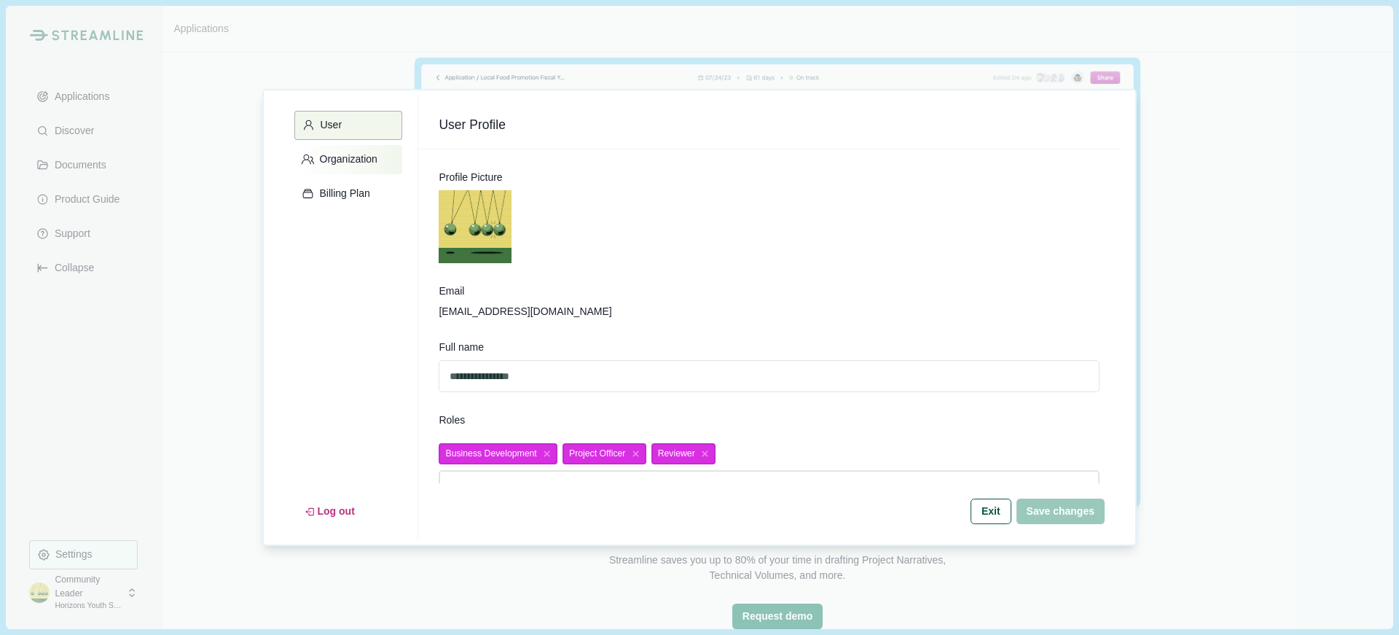 The width and height of the screenshot is (1399, 635). I want to click on button: Log out, so click(329, 511).